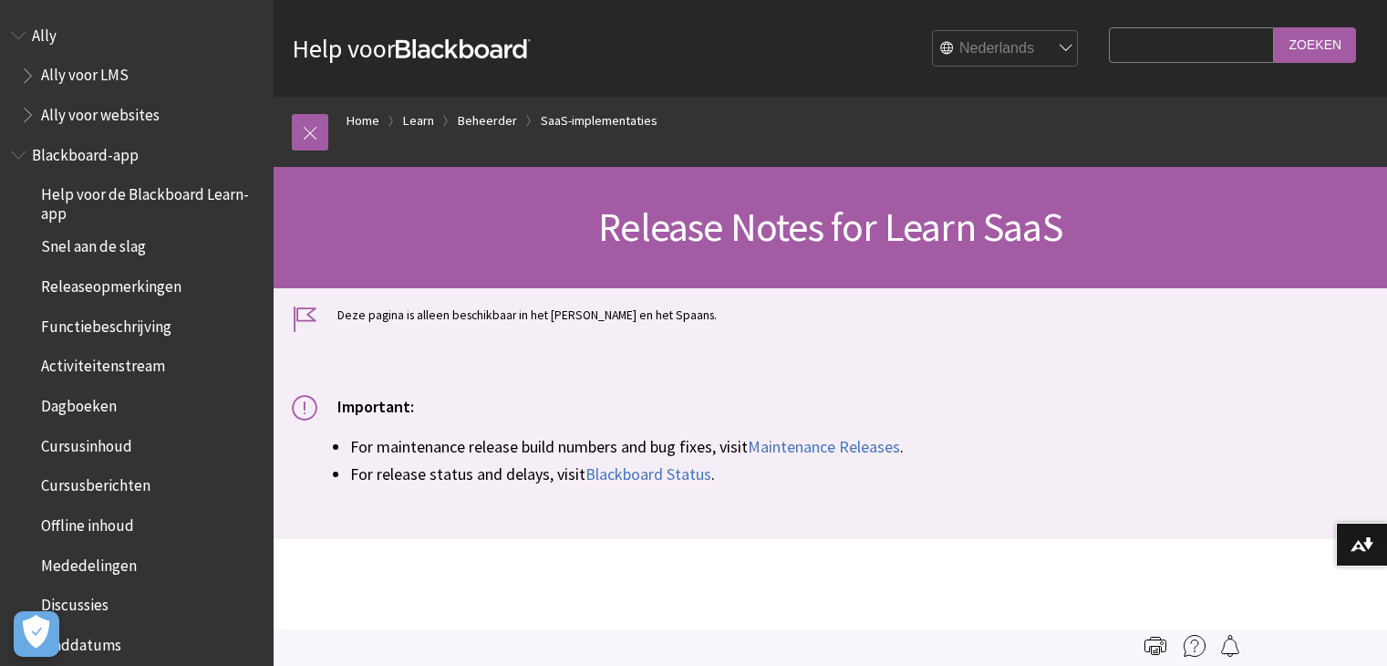  Describe the element at coordinates (75, 602) in the screenshot. I see `span: Discussies` at that location.